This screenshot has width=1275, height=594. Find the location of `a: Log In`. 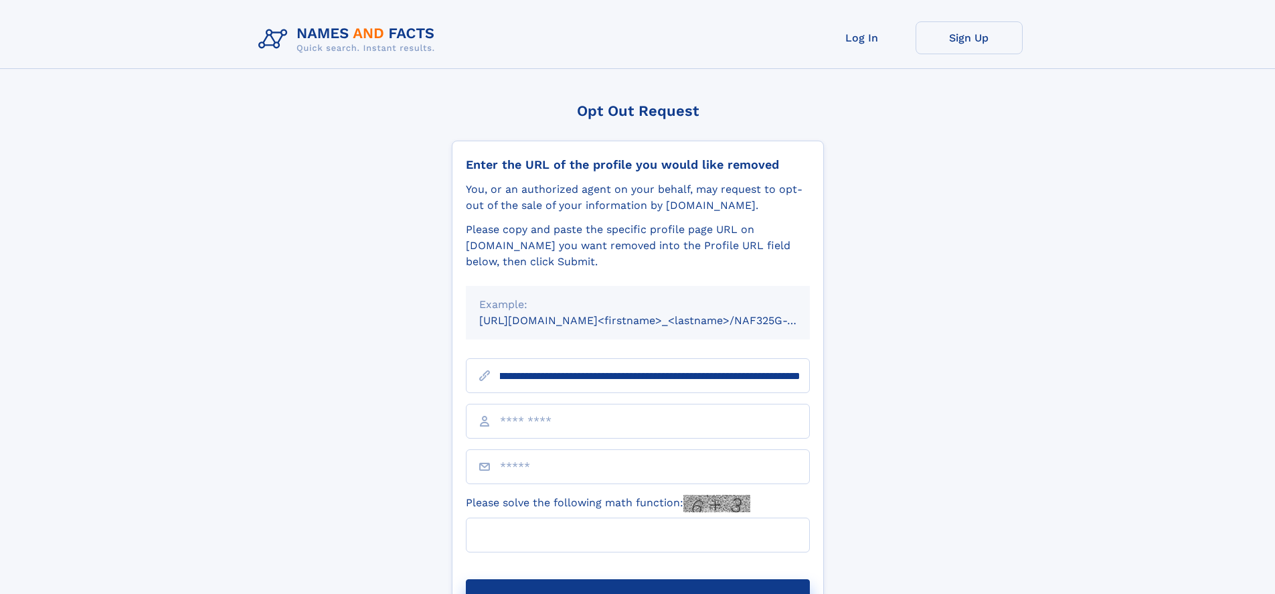

a: Log In is located at coordinates (862, 37).